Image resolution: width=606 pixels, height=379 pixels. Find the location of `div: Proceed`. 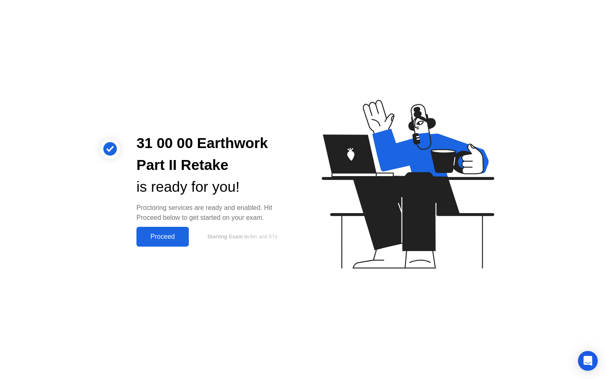

div: Proceed is located at coordinates (162, 237).